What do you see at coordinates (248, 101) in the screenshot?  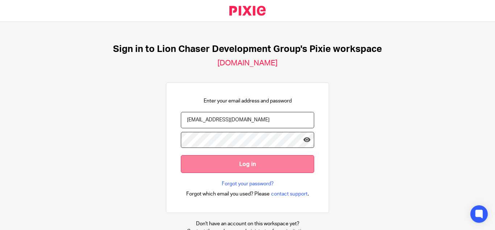 I see `p: Enter your email address and password` at bounding box center [248, 101].